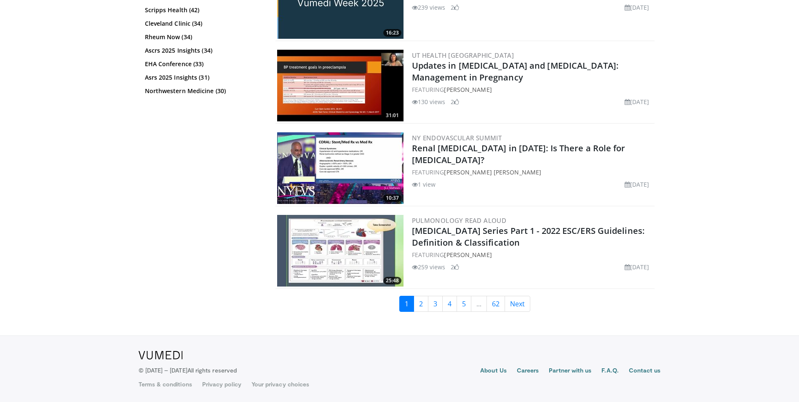 This screenshot has height=402, width=799. Describe the element at coordinates (203, 78) in the screenshot. I see `a: Asrs 2025 Insights (31)` at that location.